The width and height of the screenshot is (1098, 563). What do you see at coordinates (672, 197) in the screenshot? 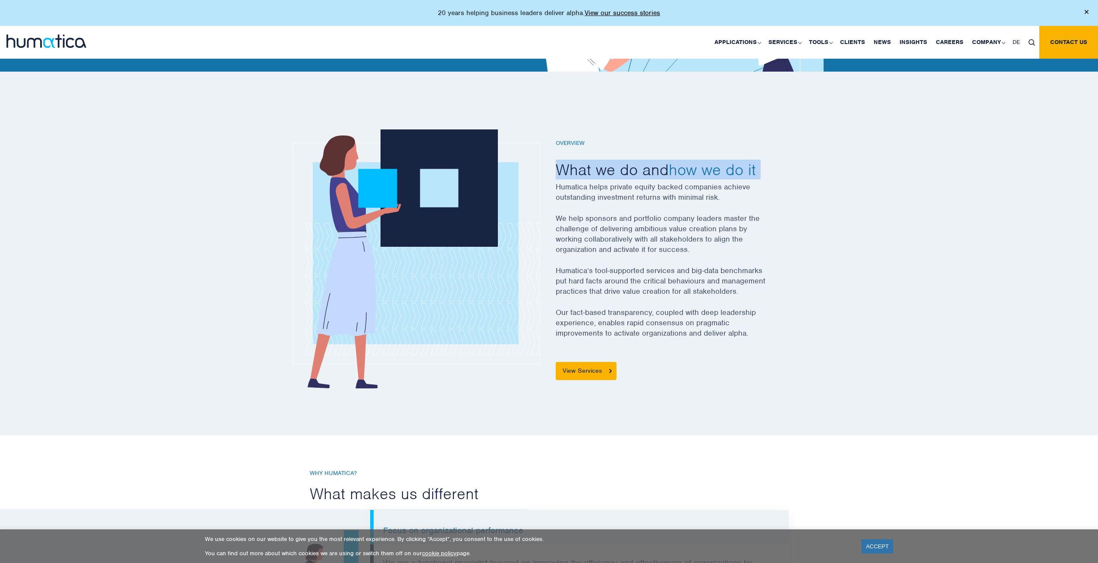
I see `p: Humatica helps private equity backed companies achieve outstanding investment returns with minima...` at bounding box center [672, 197].